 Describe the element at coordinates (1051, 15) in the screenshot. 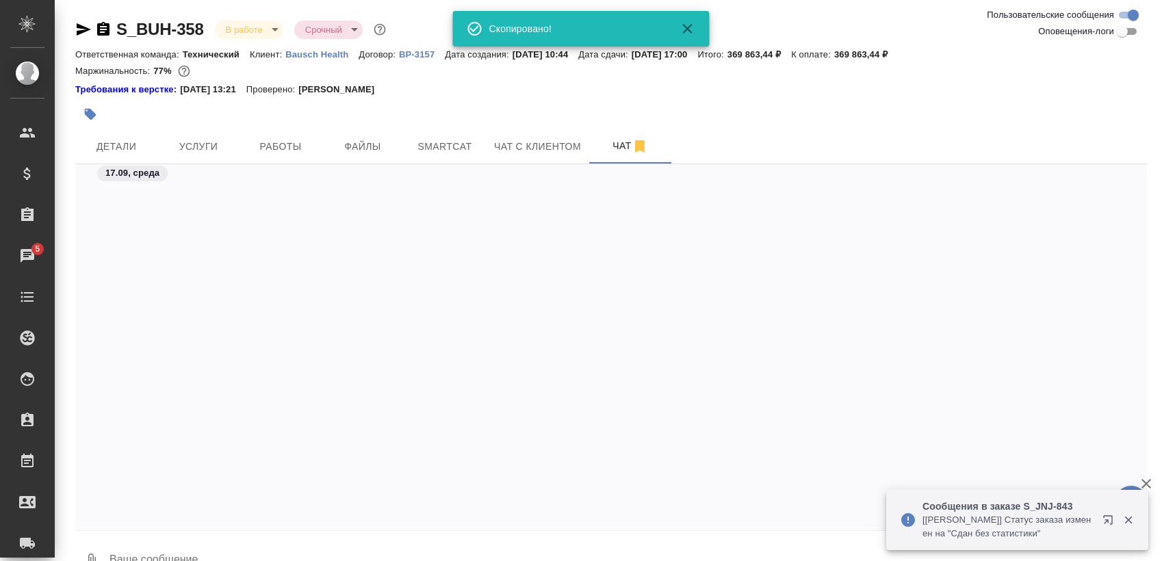

I see `span: Пользовательские сообщения` at that location.